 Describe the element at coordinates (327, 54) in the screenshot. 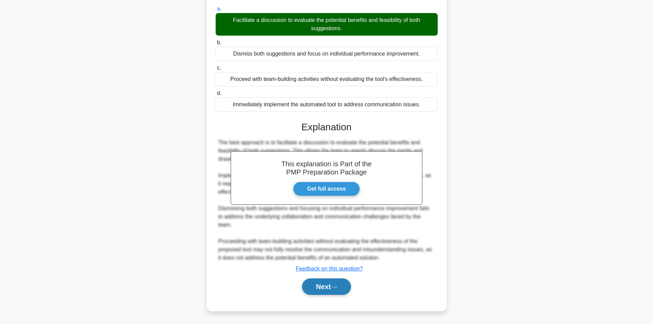

I see `div: Dismiss both suggestions and focus on individual performance improvement.` at that location.